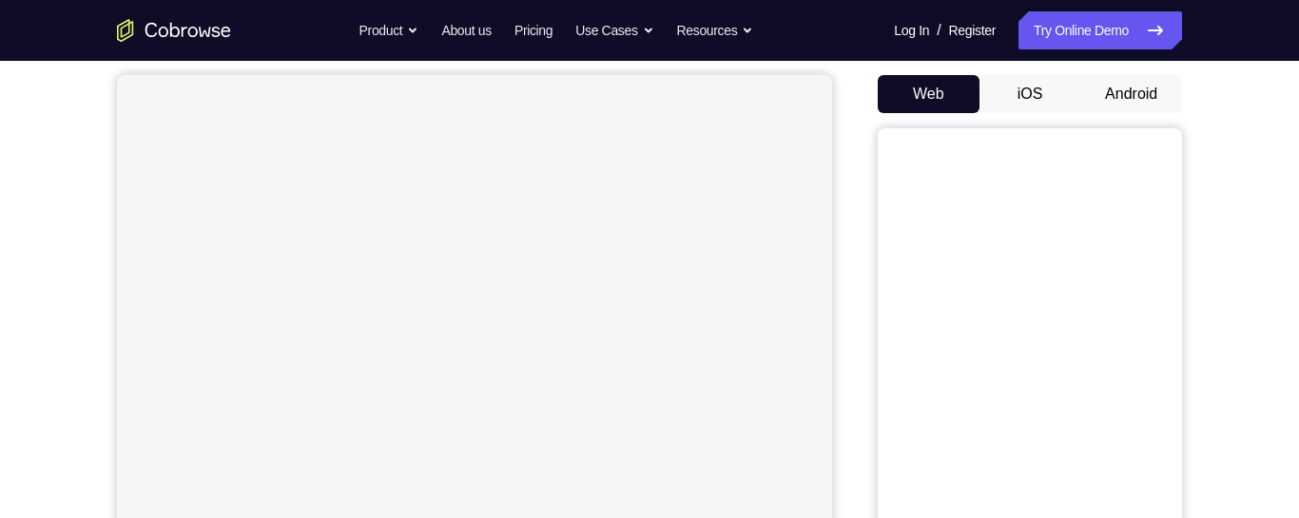 The height and width of the screenshot is (518, 1299). I want to click on a: Log In, so click(911, 30).